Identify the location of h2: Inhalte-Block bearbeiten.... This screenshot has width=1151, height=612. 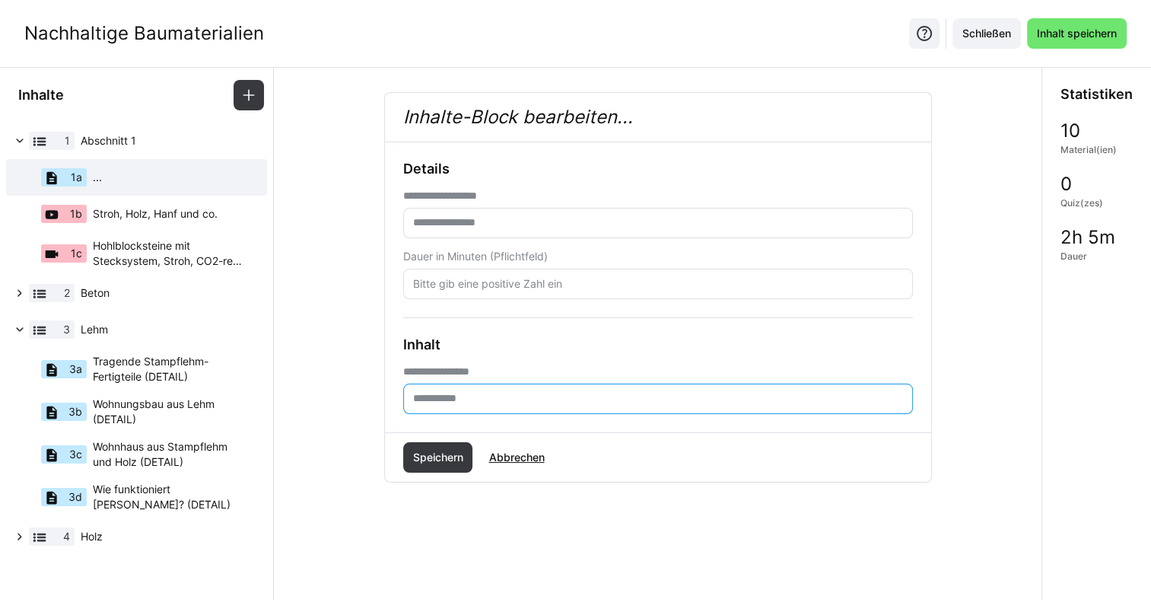
(658, 117).